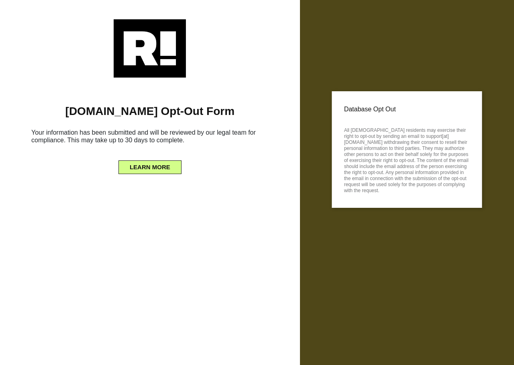 Image resolution: width=514 pixels, height=365 pixels. I want to click on p: Database Opt Out, so click(407, 109).